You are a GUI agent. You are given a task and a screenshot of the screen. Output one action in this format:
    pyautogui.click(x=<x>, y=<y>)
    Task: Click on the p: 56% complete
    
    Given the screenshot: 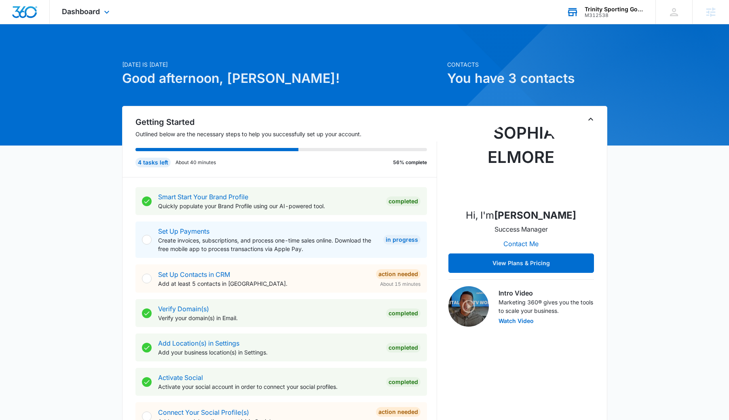 What is the action you would take?
    pyautogui.click(x=410, y=162)
    